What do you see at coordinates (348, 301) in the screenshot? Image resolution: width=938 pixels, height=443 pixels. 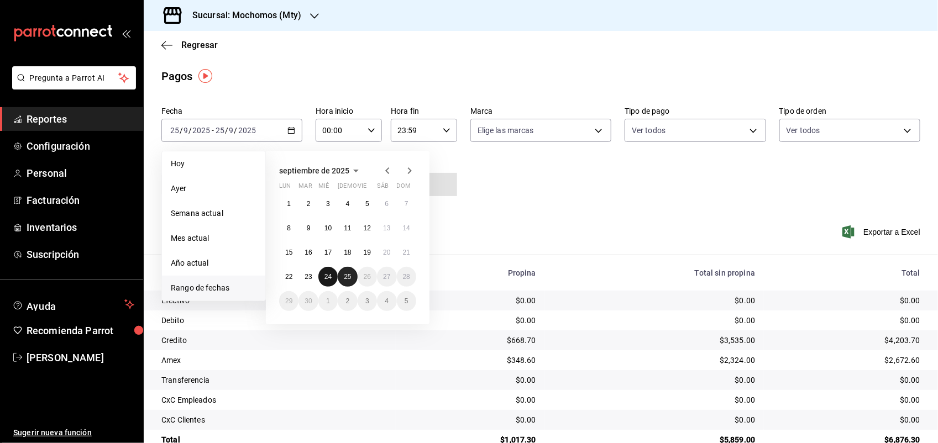 I see `abbr: 2 de octubre de 2025` at bounding box center [348, 301].